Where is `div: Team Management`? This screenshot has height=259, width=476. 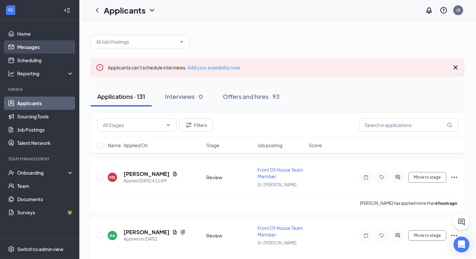
div: Team Management is located at coordinates (40, 159).